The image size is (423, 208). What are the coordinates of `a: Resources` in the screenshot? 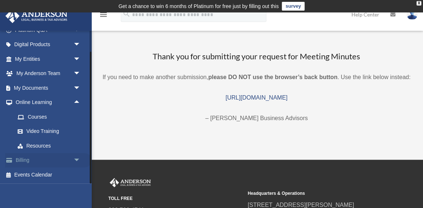 It's located at (51, 146).